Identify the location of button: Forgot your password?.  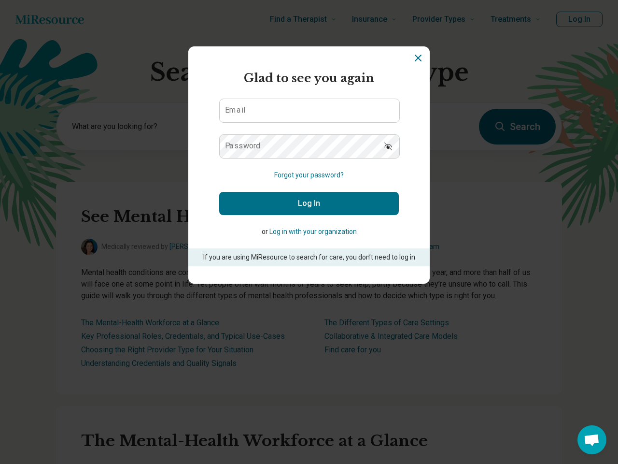
(309, 175).